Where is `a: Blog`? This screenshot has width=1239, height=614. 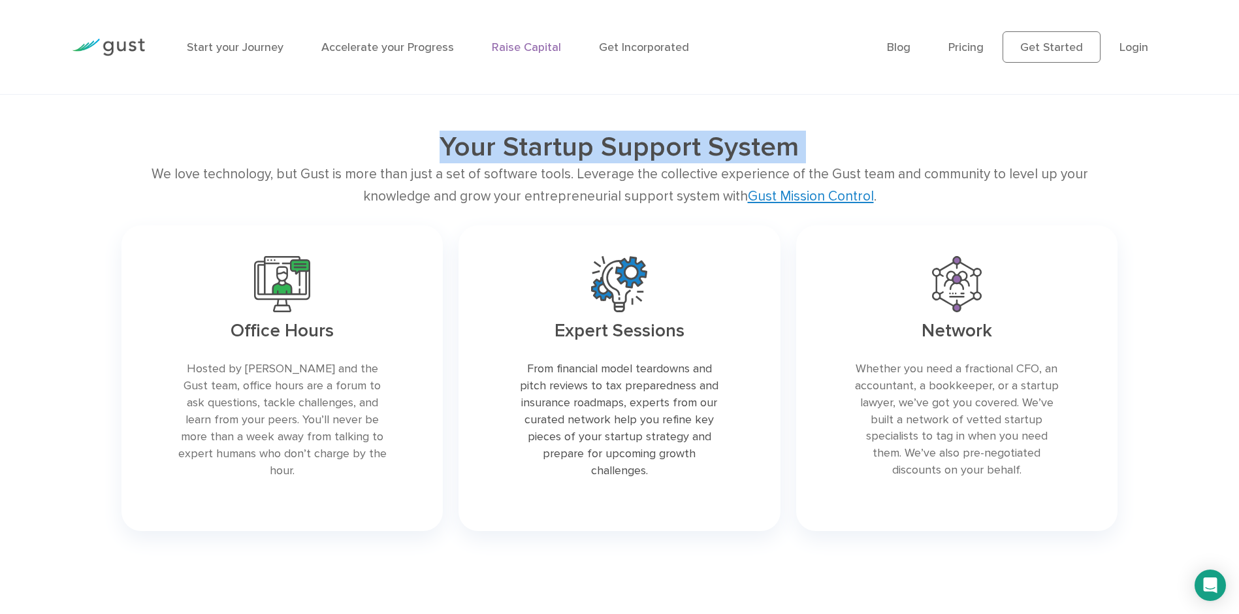 a: Blog is located at coordinates (898, 47).